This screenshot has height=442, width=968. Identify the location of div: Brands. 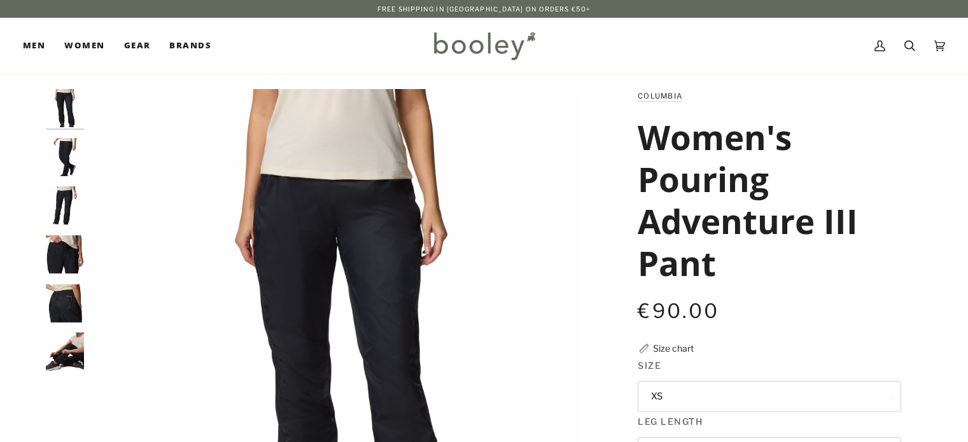
(190, 46).